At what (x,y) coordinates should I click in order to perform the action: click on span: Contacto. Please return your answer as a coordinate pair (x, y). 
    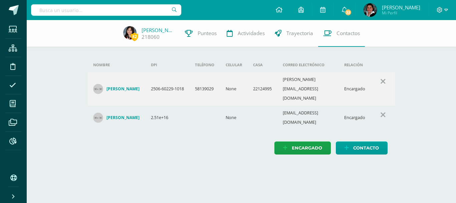
    Looking at the image, I should click on (366, 148).